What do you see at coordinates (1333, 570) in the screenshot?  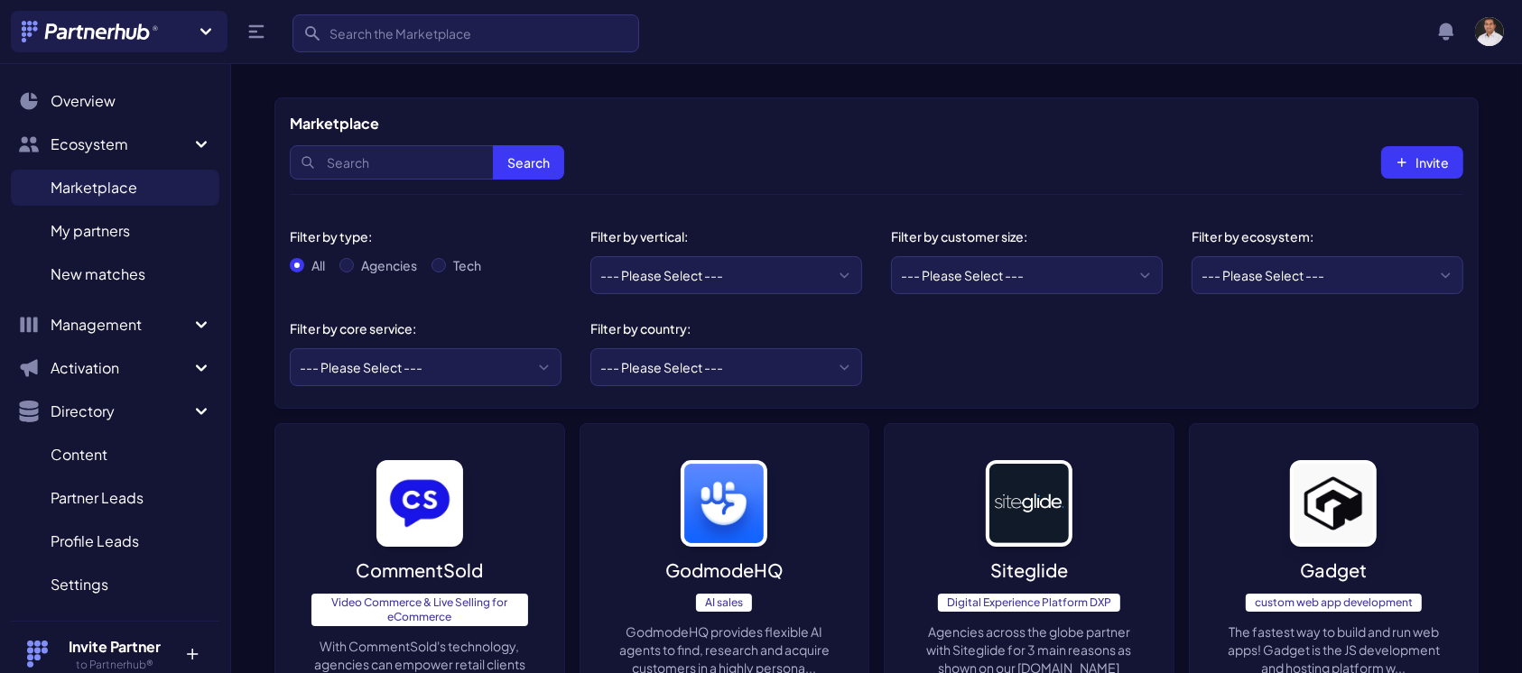 I see `p: Gadget` at bounding box center [1333, 570].